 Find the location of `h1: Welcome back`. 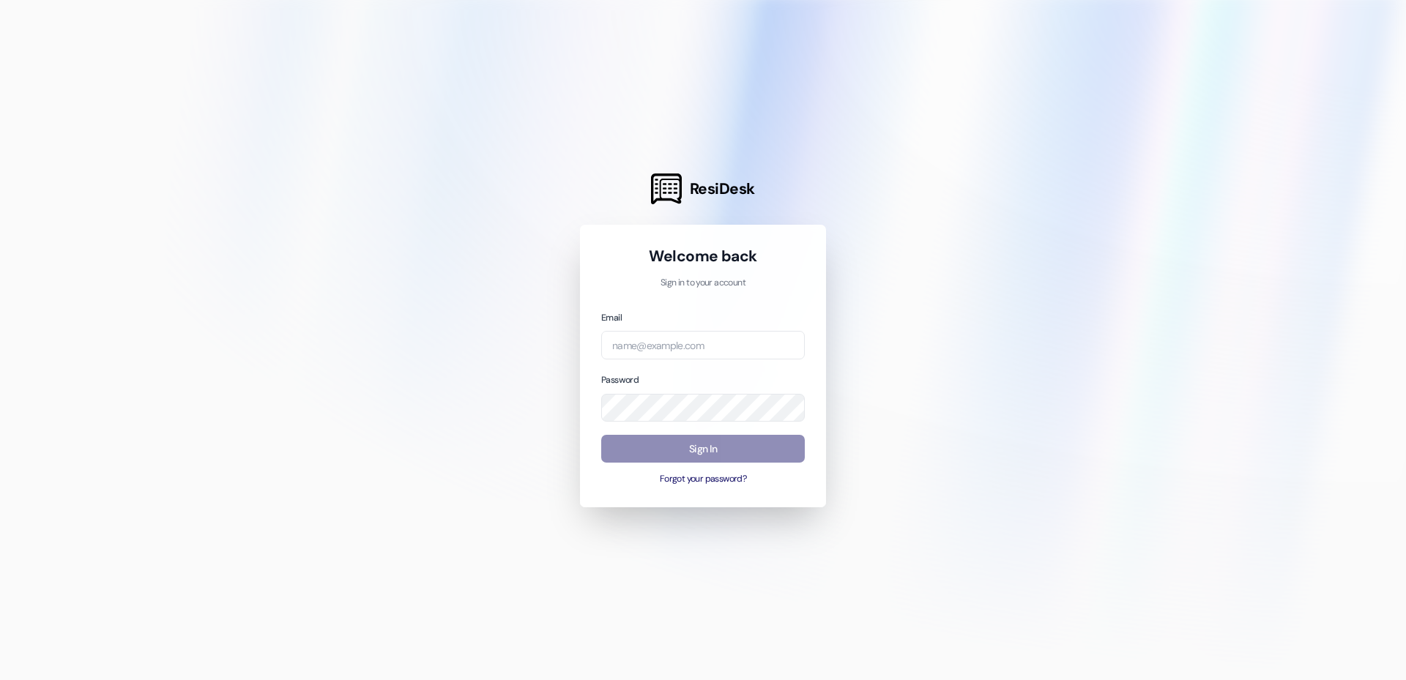

h1: Welcome back is located at coordinates (703, 256).